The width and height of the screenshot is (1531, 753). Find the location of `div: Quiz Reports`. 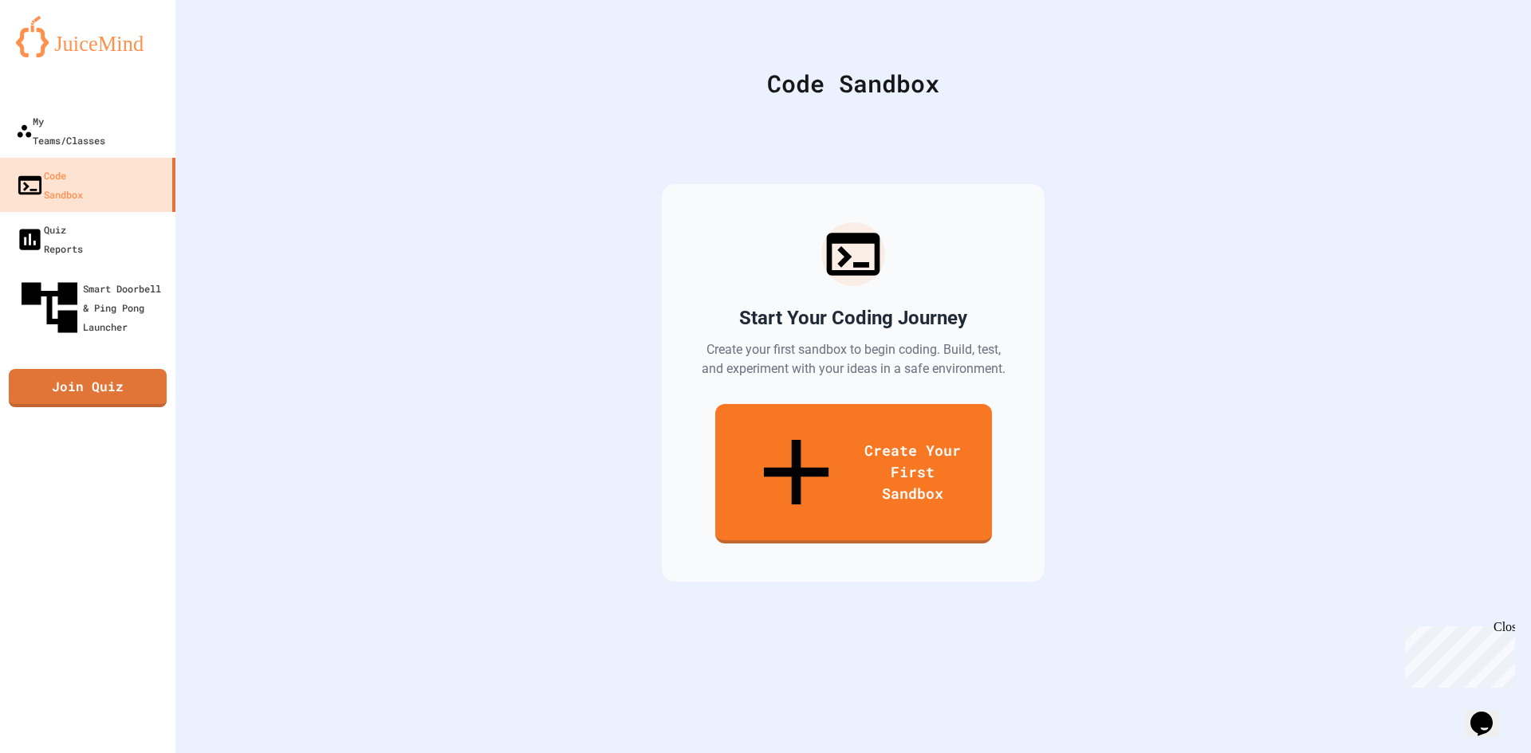

div: Quiz Reports is located at coordinates (49, 239).